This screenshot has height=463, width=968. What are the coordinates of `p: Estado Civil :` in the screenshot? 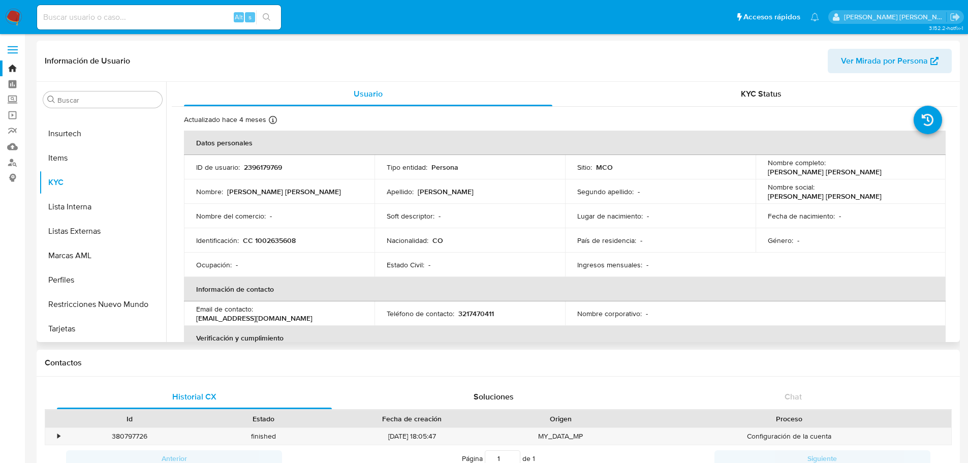 It's located at (406, 265).